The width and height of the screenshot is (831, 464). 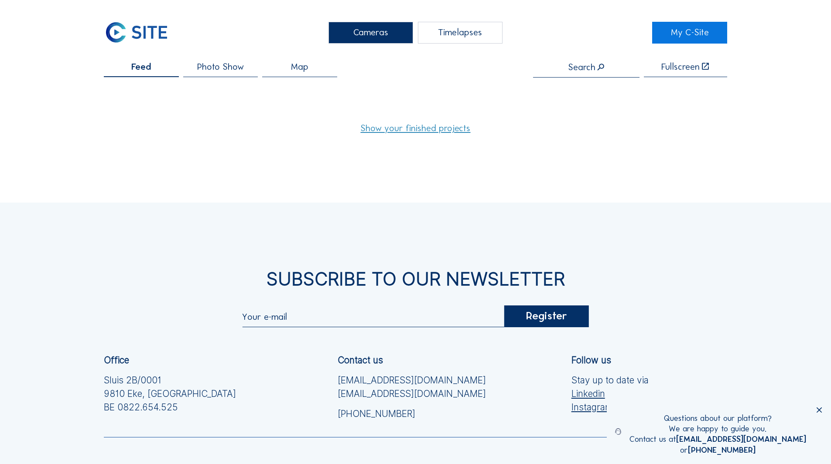 What do you see at coordinates (546, 317) in the screenshot?
I see `div: Register` at bounding box center [546, 317].